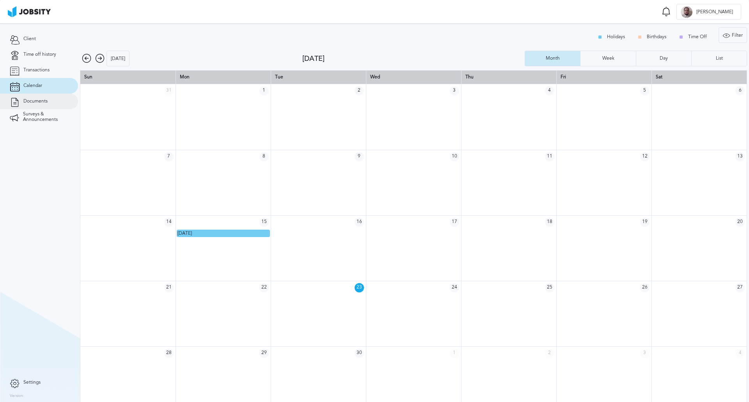 This screenshot has height=402, width=749. I want to click on span: 29, so click(264, 354).